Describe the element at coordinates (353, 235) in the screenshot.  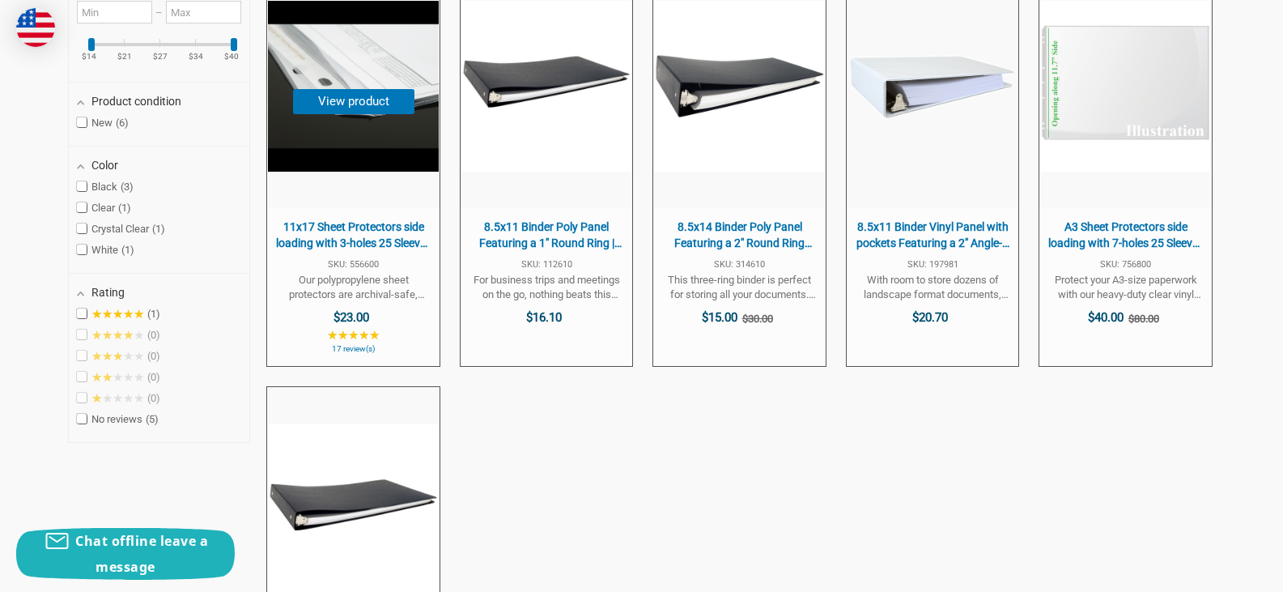
I see `span: 11x17 Sheet Protectors side loading with 3-holes 25 Sleeves Durable Archival safe Crystal Clear` at that location.